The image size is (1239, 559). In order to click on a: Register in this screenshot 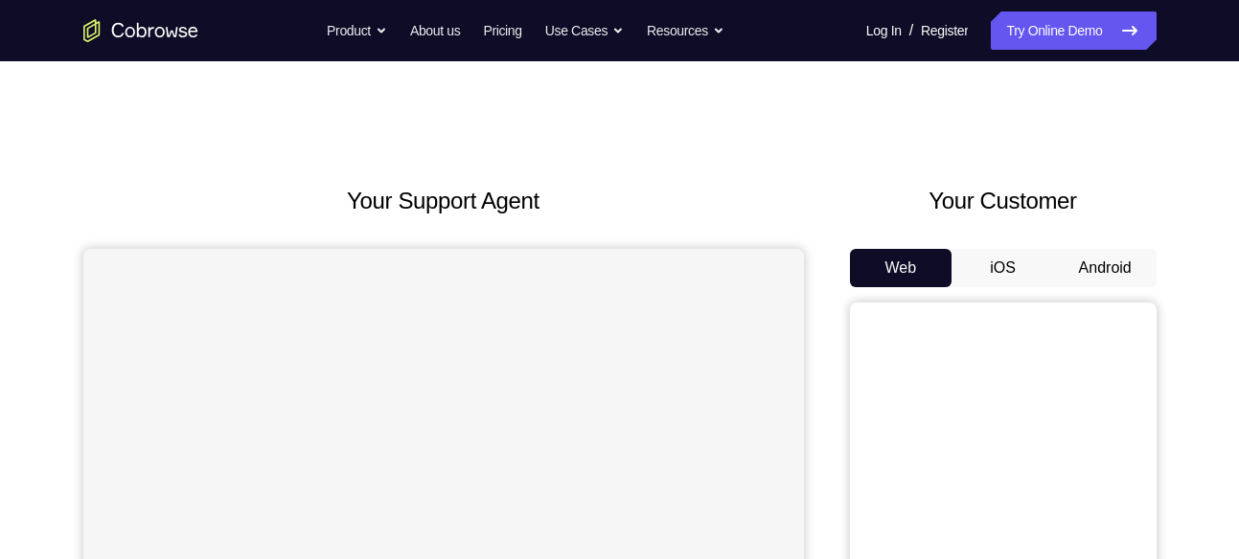, I will do `click(944, 31)`.